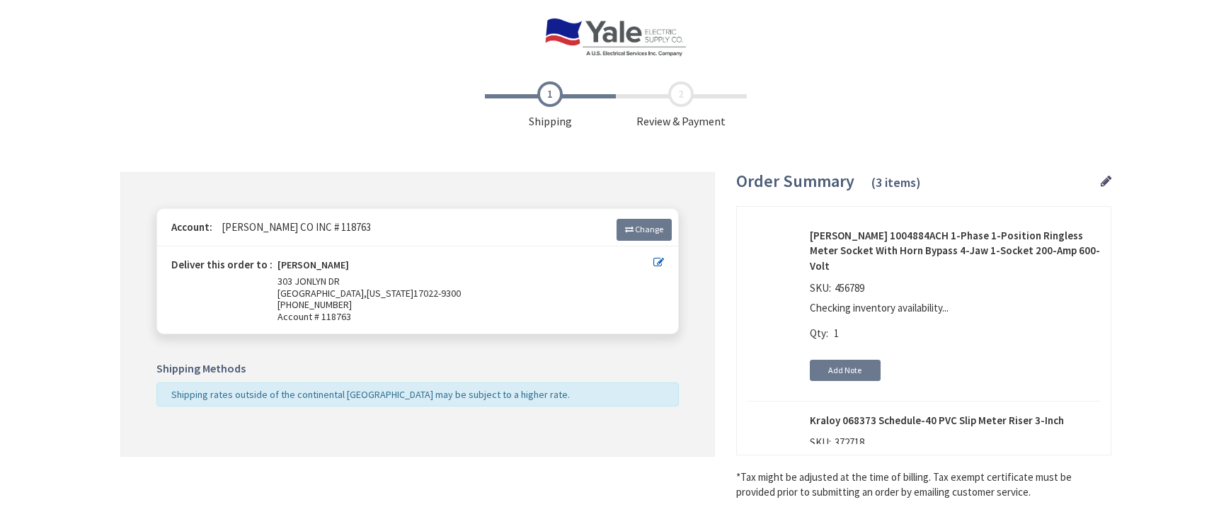 Image resolution: width=1231 pixels, height=512 pixels. What do you see at coordinates (649, 229) in the screenshot?
I see `span: Change` at bounding box center [649, 229].